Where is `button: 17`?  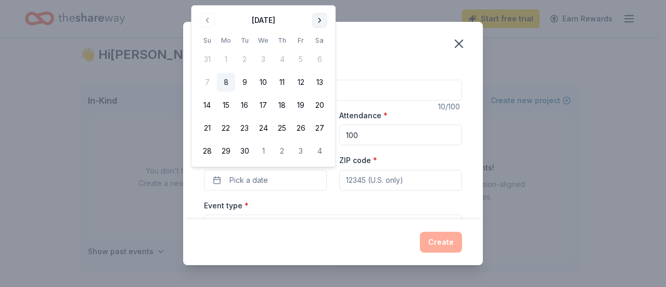
button: 17 is located at coordinates (263, 105).